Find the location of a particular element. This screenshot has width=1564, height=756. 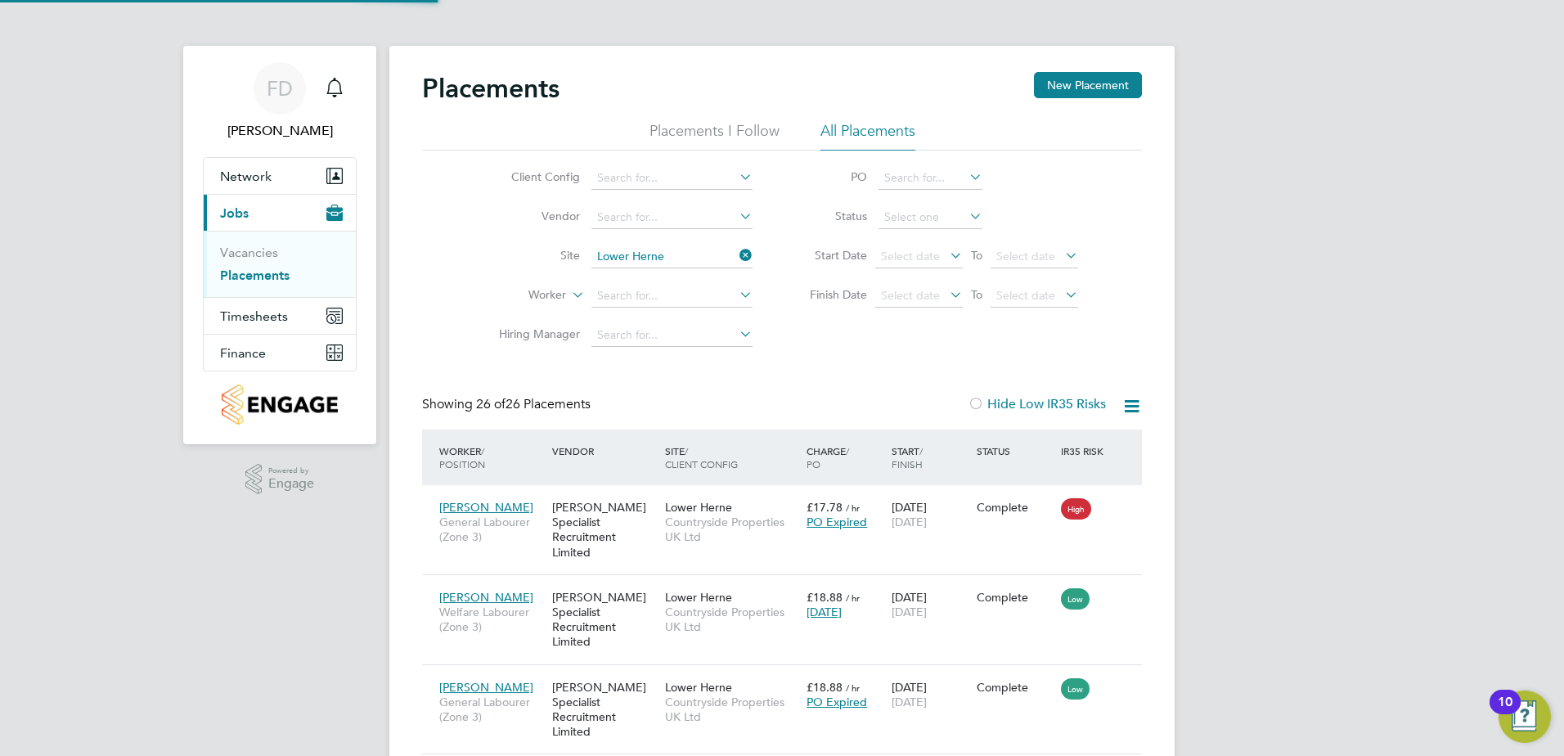

span: / Position is located at coordinates (462, 457).